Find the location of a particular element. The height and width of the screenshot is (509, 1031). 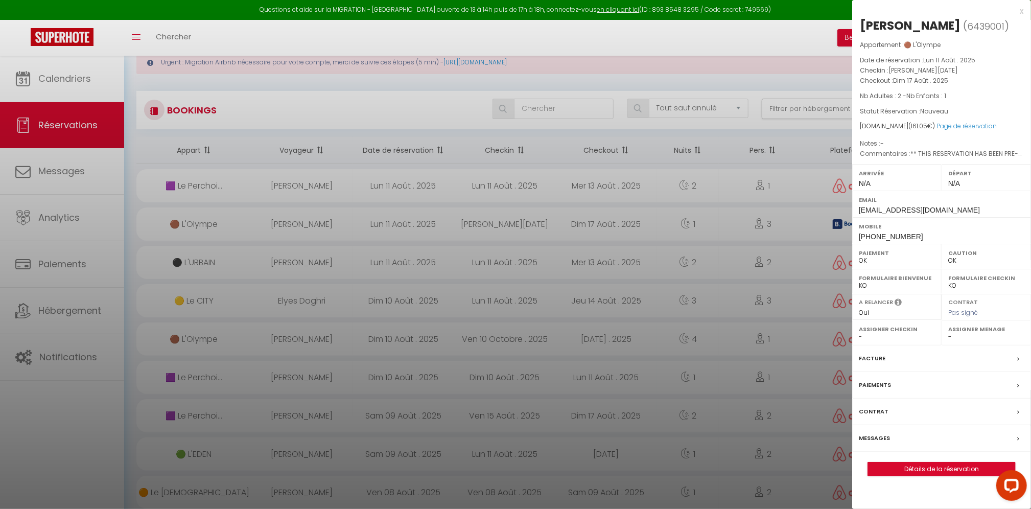

a: Page de réservation is located at coordinates (966, 126).